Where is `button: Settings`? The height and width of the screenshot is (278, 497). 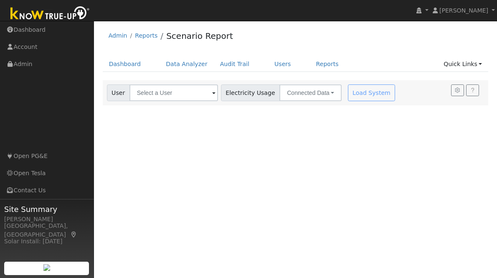 button: Settings is located at coordinates (457, 90).